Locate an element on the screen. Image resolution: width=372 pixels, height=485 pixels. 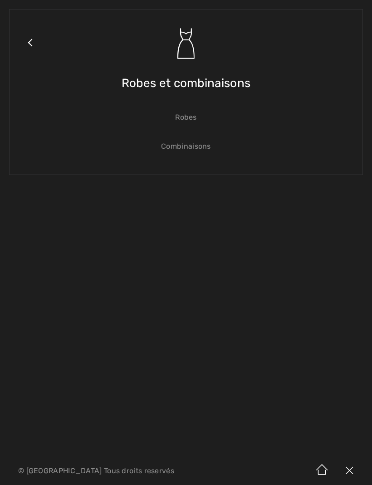
img: Accueil is located at coordinates (322, 471).